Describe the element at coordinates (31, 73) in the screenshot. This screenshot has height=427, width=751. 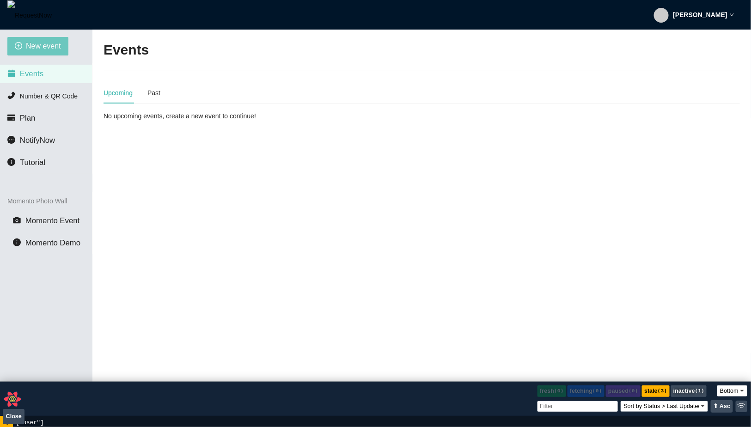
I see `span: Events` at that location.